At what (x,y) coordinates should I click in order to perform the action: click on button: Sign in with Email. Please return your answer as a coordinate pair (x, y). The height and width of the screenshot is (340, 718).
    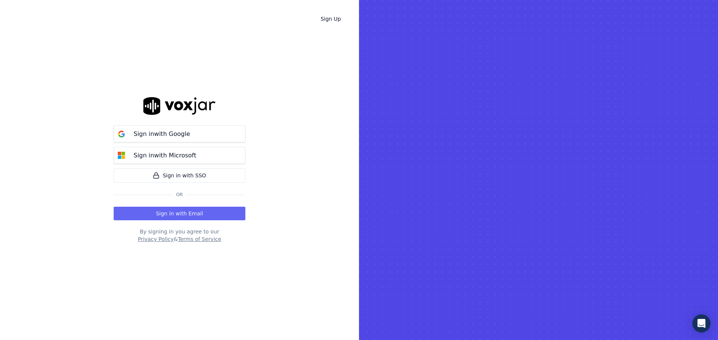
    Looking at the image, I should click on (180, 214).